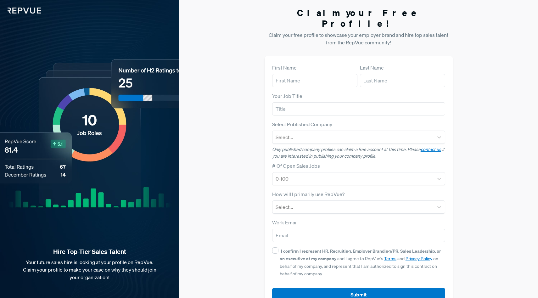  Describe the element at coordinates (358, 18) in the screenshot. I see `h3: Claim your Free Profile!` at that location.